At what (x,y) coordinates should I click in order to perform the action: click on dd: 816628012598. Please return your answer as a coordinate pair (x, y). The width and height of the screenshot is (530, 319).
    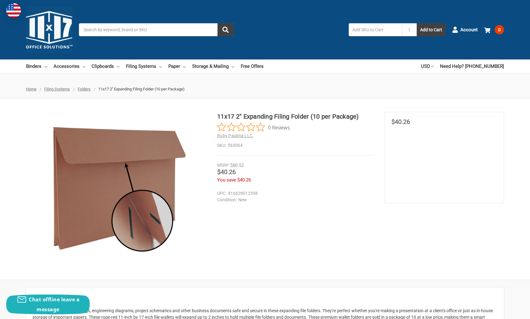
    Looking at the image, I should click on (294, 193).